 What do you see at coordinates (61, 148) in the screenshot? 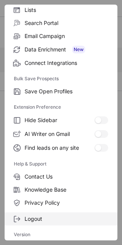
I see `label: Find leads on any site` at bounding box center [61, 148].